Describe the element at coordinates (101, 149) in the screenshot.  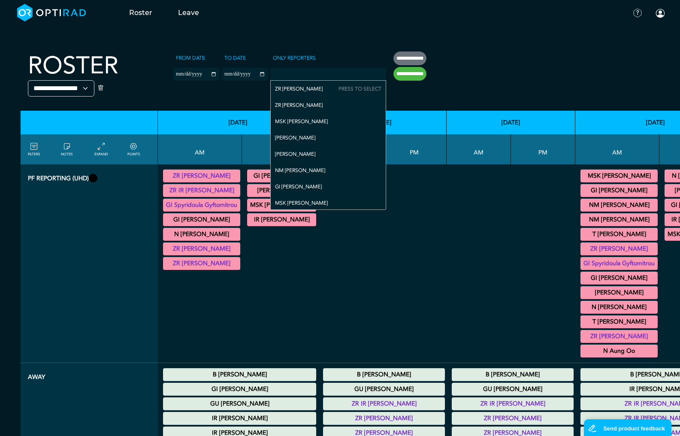
I see `a: collapse/expand entries` at that location.